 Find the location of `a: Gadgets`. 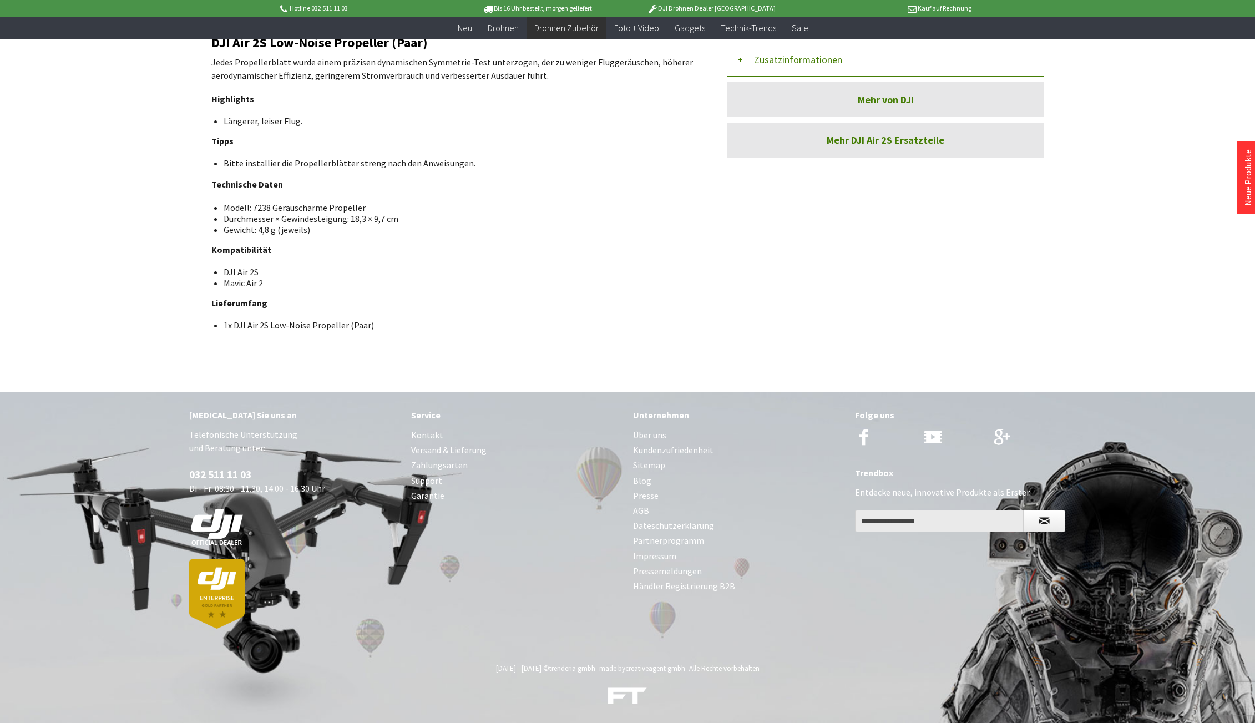

a: Gadgets is located at coordinates (690, 28).